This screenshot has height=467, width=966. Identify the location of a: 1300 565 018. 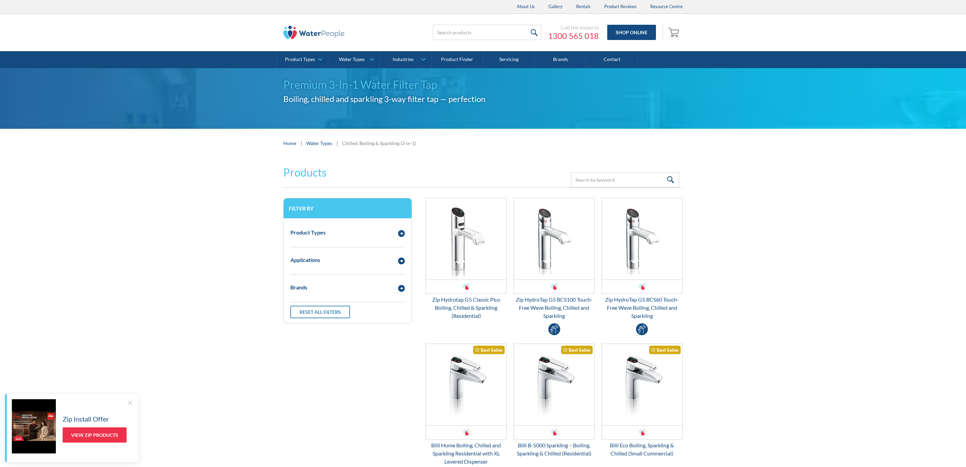
(573, 36).